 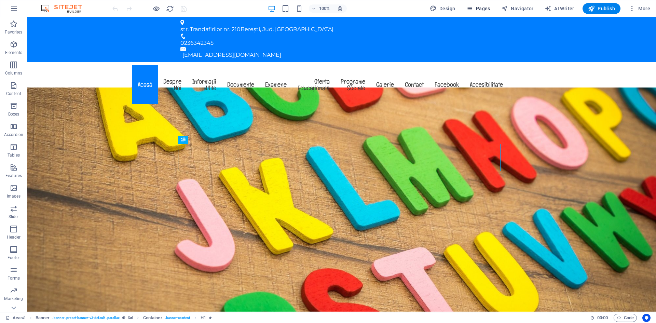 What do you see at coordinates (14, 155) in the screenshot?
I see `p: Tables` at bounding box center [14, 155].